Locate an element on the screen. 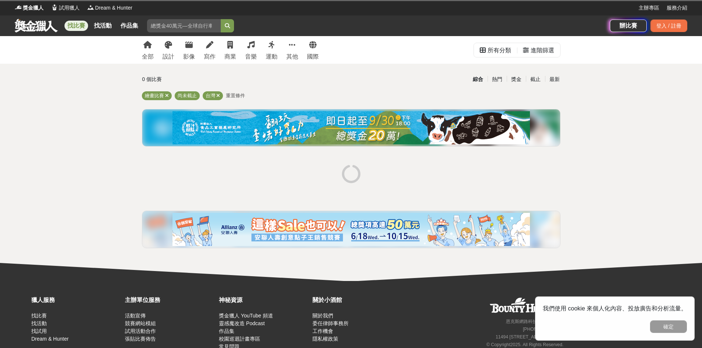 This screenshot has width=702, height=348. div: 國際 is located at coordinates (313, 57).